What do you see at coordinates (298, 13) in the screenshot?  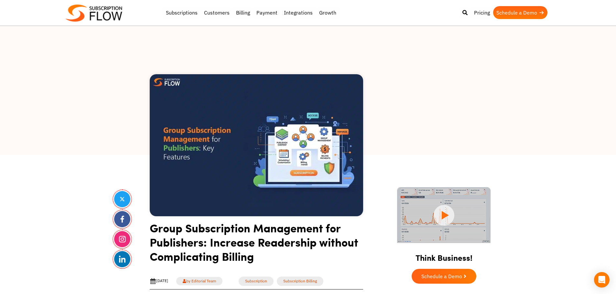 I see `a: Integrations` at bounding box center [298, 13].